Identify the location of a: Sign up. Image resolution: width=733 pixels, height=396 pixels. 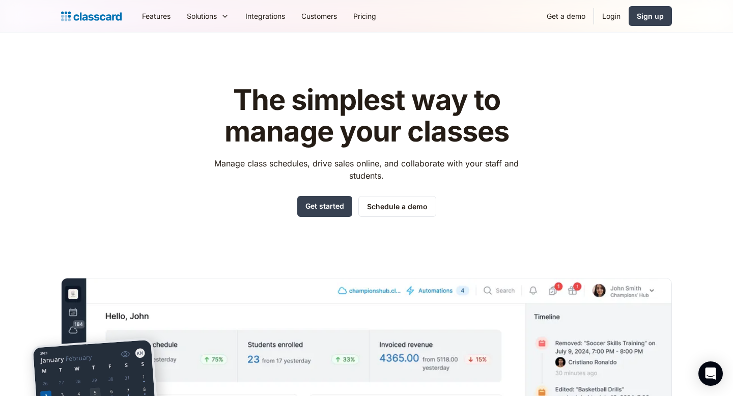
(650, 16).